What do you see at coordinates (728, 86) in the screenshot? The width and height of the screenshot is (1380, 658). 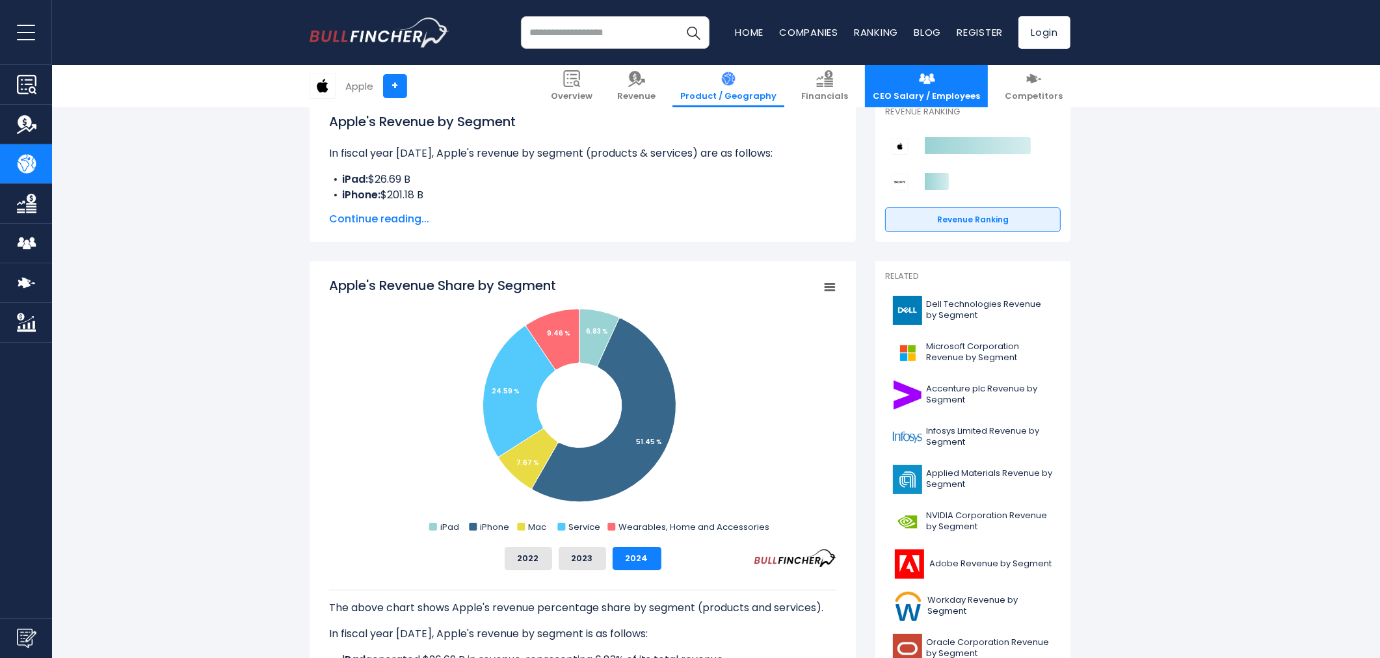 I see `a: Product / Geography` at bounding box center [728, 86].